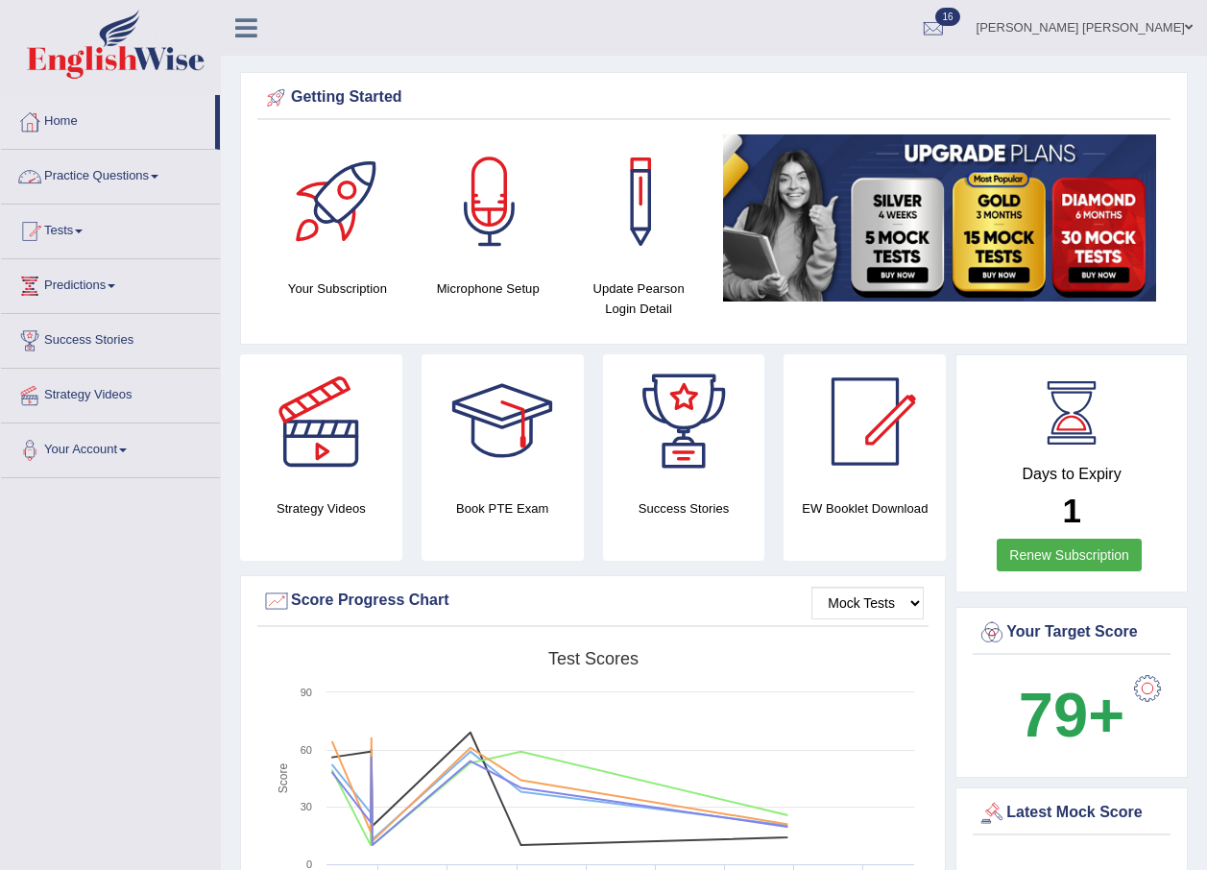 This screenshot has width=1207, height=870. I want to click on h4: Days to Expiry, so click(1071, 474).